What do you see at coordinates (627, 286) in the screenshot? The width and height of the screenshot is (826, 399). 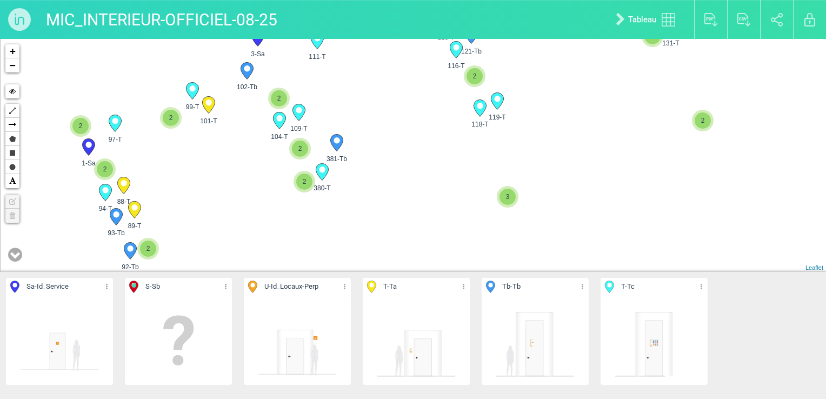 I see `span: T - Tc` at bounding box center [627, 286].